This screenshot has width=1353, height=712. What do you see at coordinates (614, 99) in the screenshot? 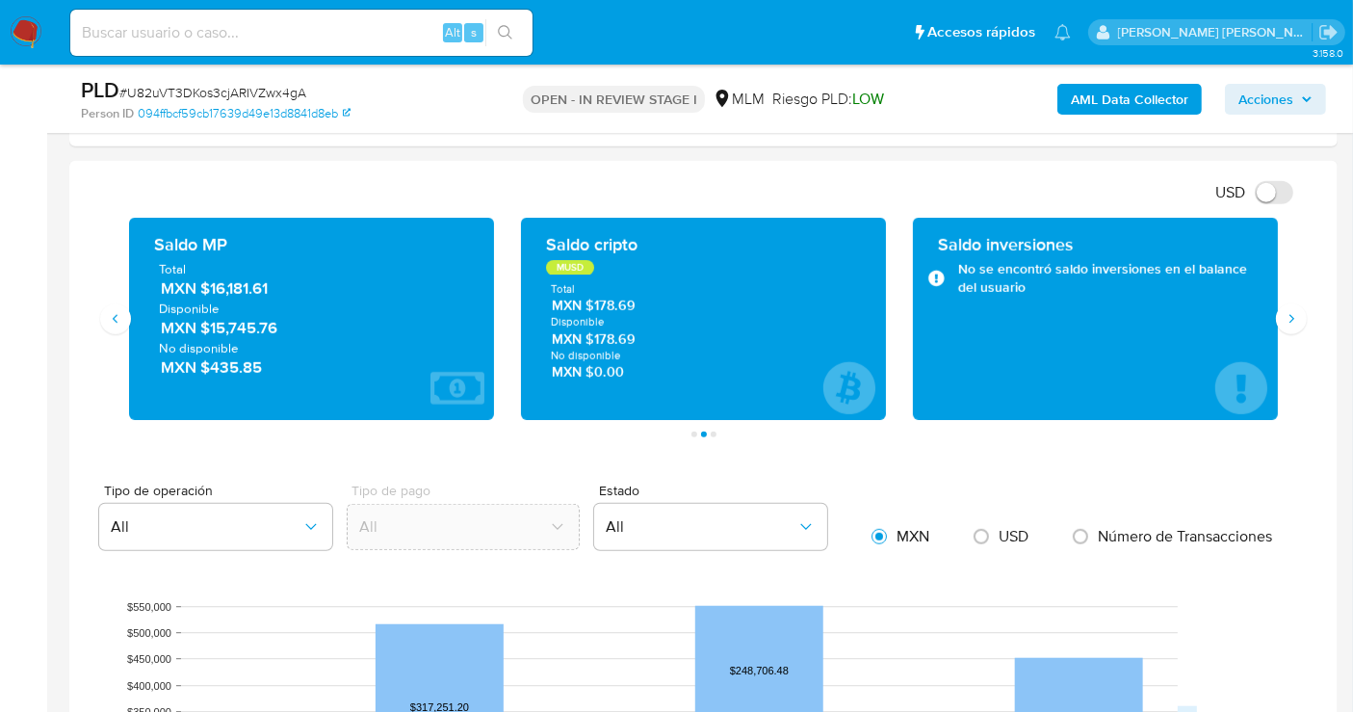
I see `p: OPEN - IN REVIEW STAGE I` at bounding box center [614, 99].